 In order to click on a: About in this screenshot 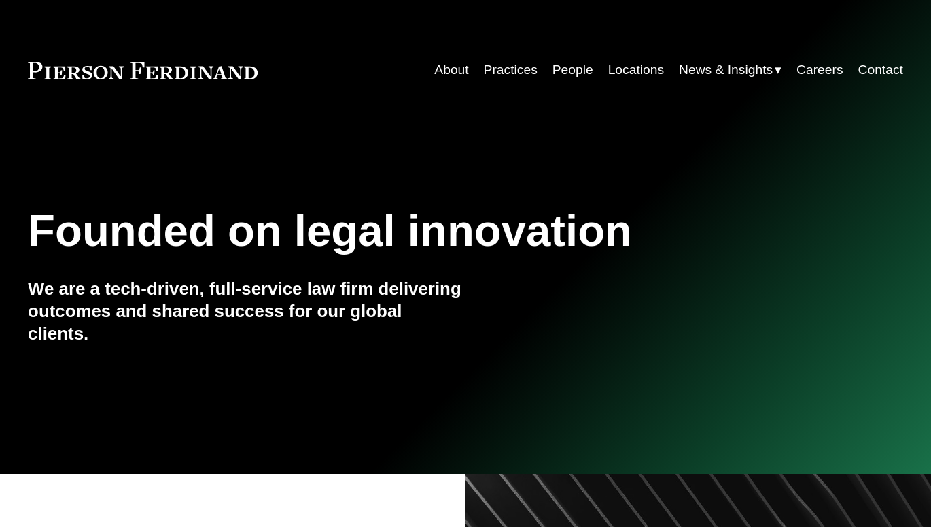, I will do `click(451, 70)`.